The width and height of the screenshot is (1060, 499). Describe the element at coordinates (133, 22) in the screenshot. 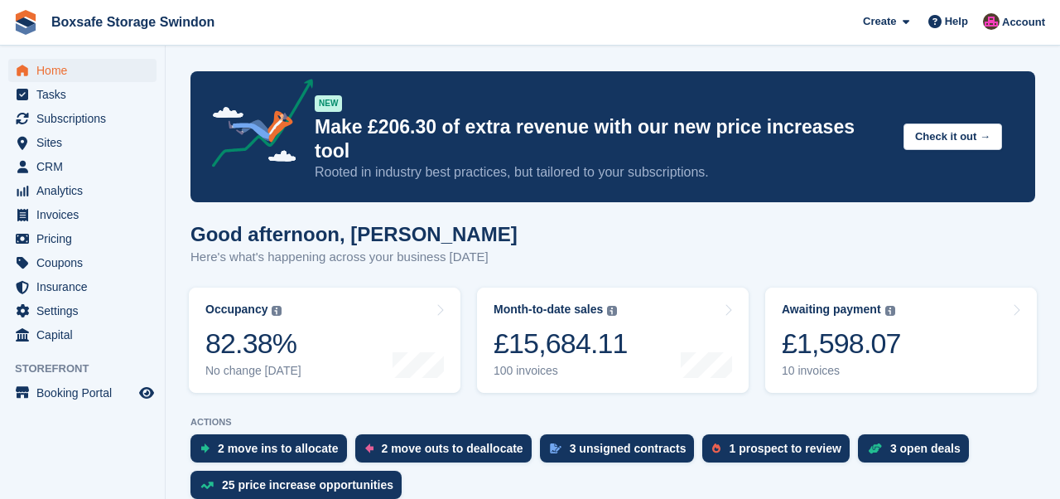

I see `a: Boxsafe Storage Swindon` at that location.